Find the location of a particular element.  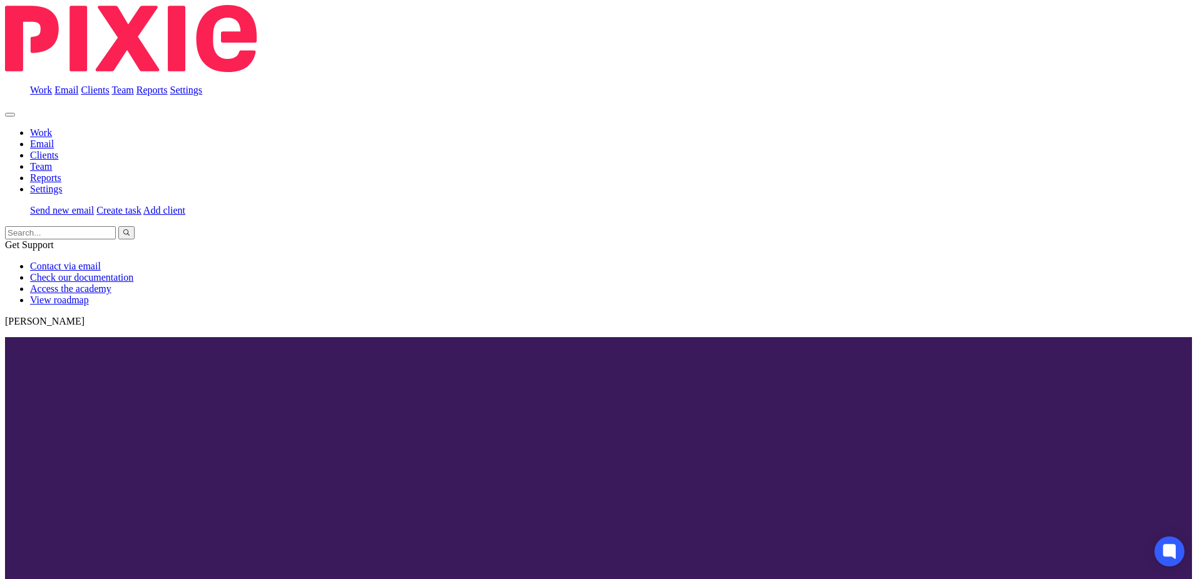

a: Create task is located at coordinates (119, 210).